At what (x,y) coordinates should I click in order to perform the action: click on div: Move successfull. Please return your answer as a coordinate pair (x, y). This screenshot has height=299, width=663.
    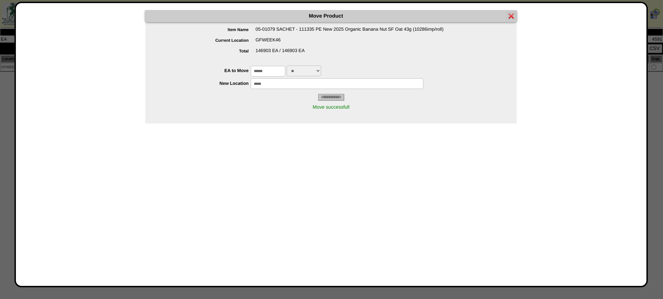
    Looking at the image, I should click on (331, 107).